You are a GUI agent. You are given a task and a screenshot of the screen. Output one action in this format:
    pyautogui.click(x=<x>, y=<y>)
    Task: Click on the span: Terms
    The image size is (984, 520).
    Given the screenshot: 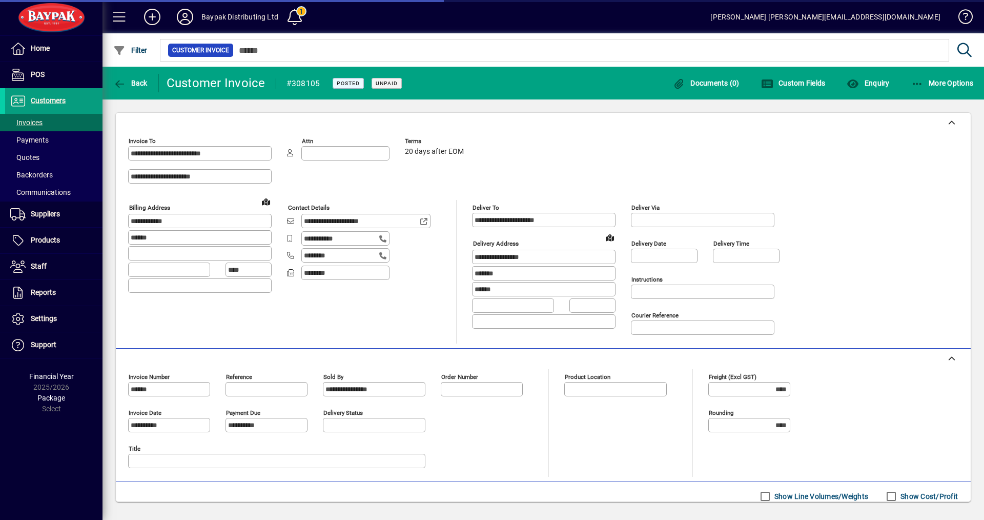 What is the action you would take?
    pyautogui.click(x=436, y=141)
    